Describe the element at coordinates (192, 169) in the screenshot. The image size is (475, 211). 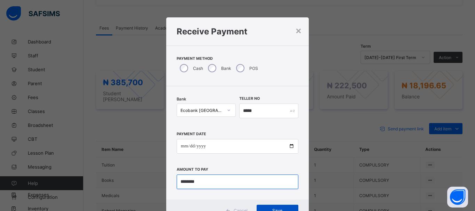
I see `label: Amount to pay` at that location.